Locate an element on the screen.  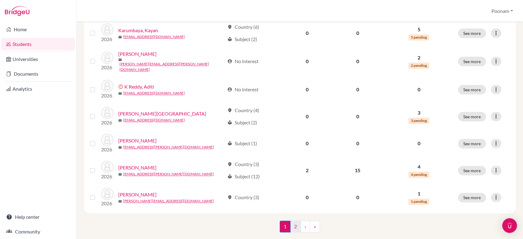
div: Subject (1) is located at coordinates (242, 143).